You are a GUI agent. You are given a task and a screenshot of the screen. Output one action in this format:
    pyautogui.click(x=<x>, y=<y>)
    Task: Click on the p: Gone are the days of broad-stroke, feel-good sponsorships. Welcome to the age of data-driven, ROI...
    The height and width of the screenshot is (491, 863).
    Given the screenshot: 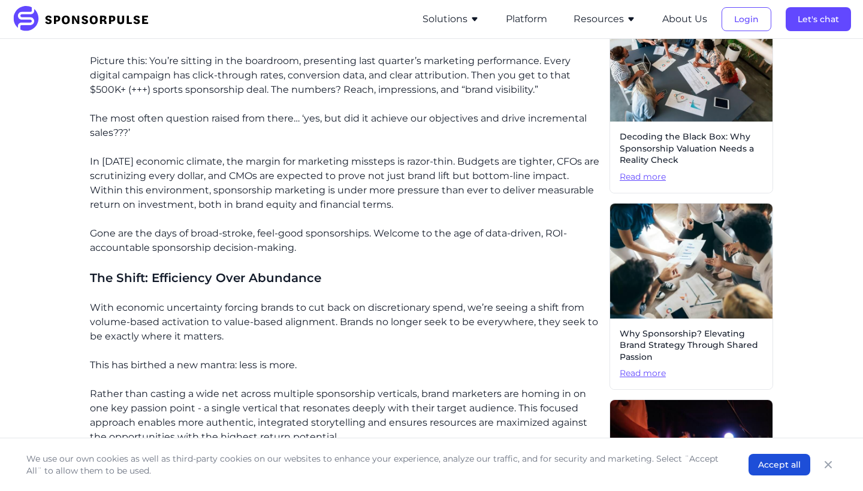 What is the action you would take?
    pyautogui.click(x=345, y=241)
    